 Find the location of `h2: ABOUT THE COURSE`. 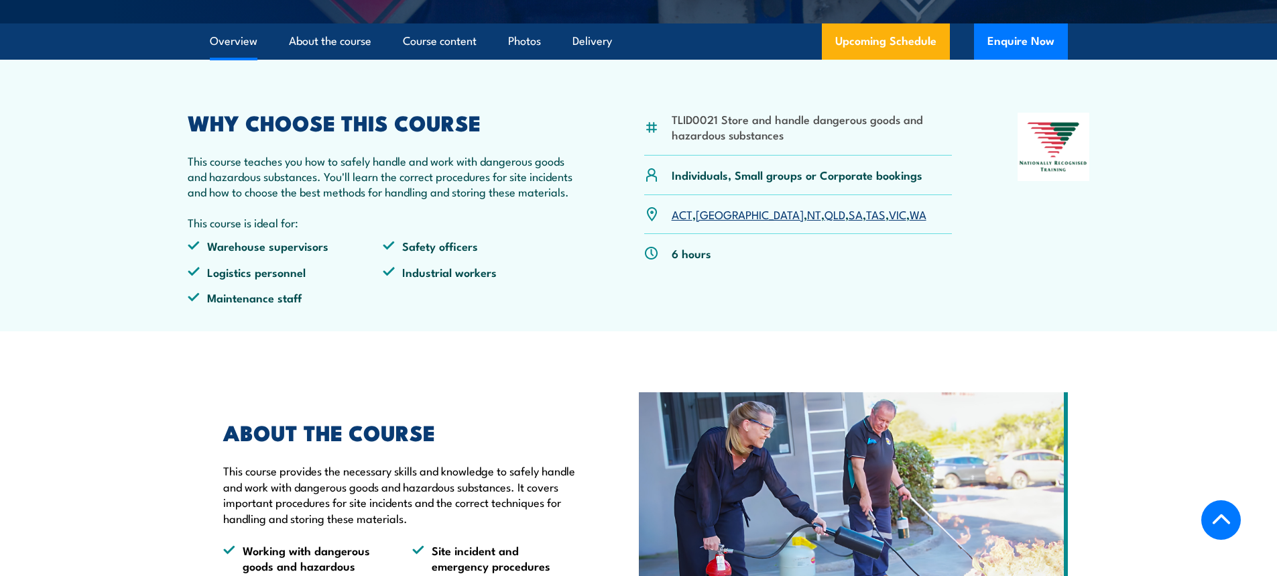

h2: ABOUT THE COURSE is located at coordinates (400, 432).